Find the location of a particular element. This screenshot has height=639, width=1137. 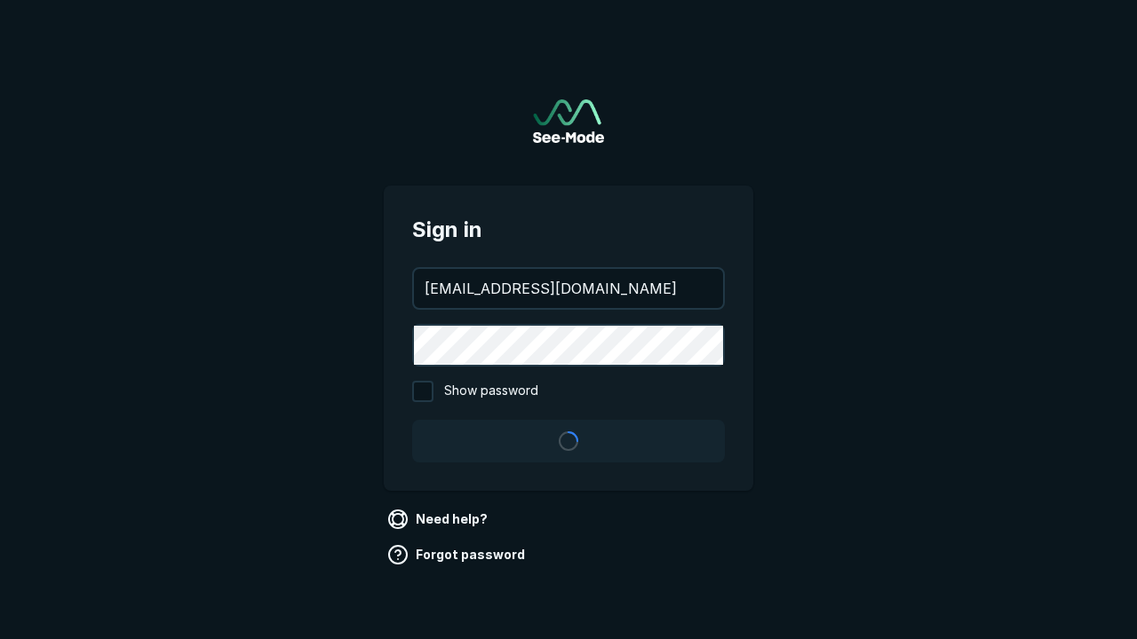

input: your@email.com is located at coordinates (568, 289).